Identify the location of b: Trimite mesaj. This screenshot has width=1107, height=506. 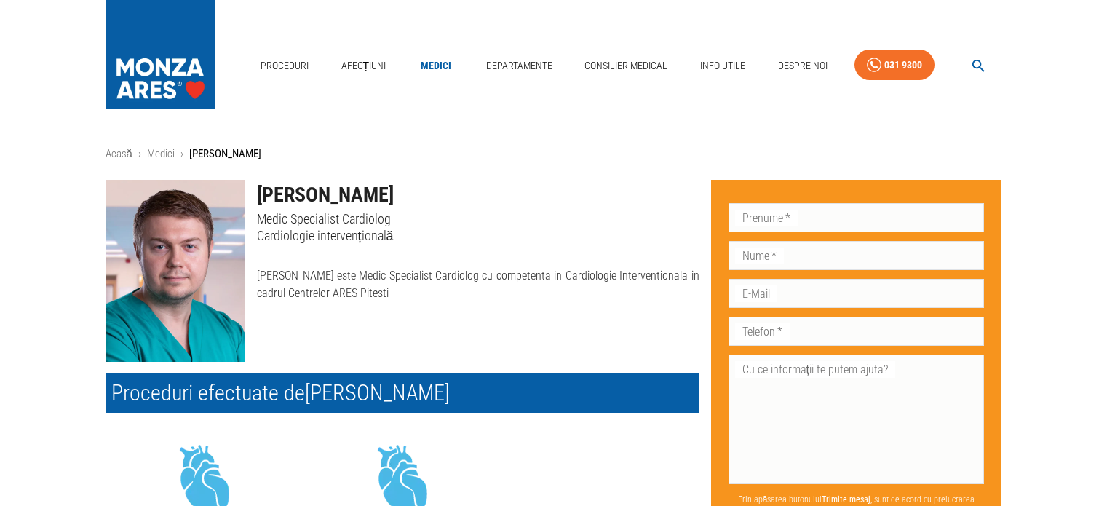
(846, 499).